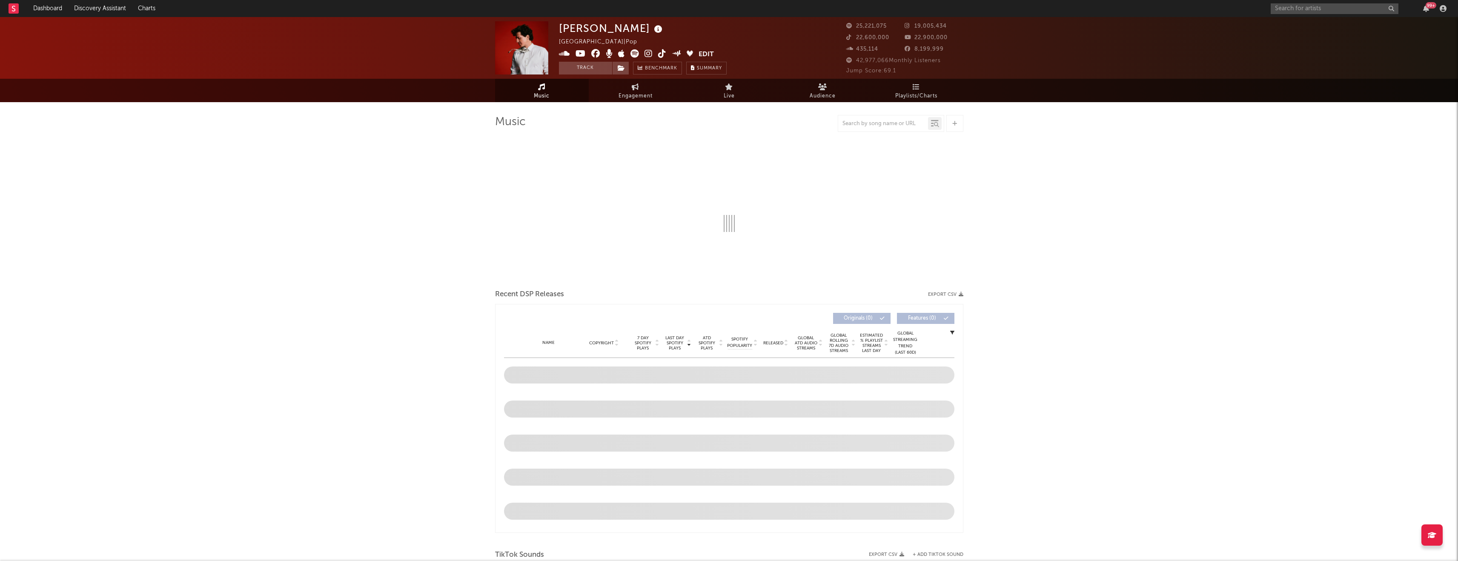  What do you see at coordinates (706, 54) in the screenshot?
I see `button: Edit` at bounding box center [706, 54].